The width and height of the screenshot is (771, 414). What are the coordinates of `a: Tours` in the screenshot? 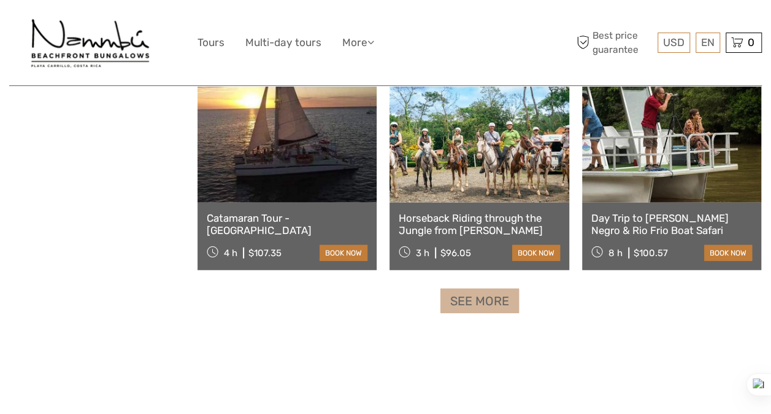 It's located at (211, 42).